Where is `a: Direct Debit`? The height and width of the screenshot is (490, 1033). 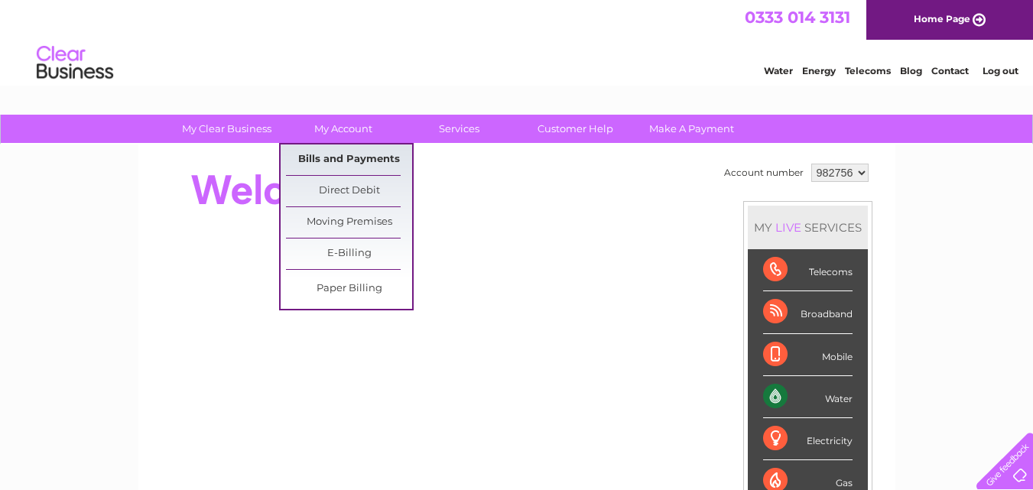
a: Direct Debit is located at coordinates (349, 191).